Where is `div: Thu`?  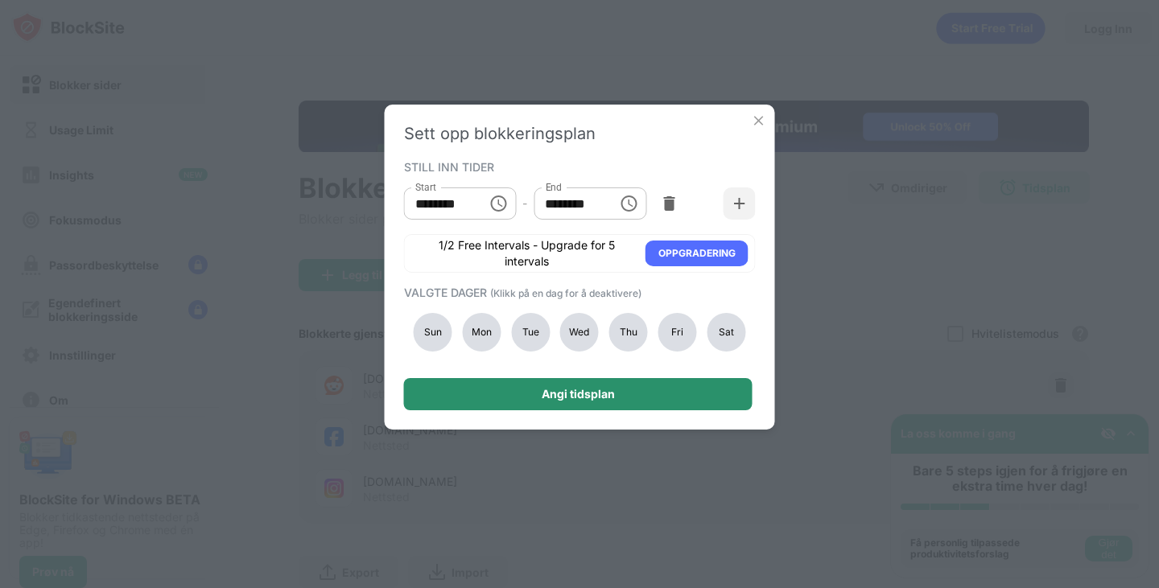
div: Thu is located at coordinates (629, 332).